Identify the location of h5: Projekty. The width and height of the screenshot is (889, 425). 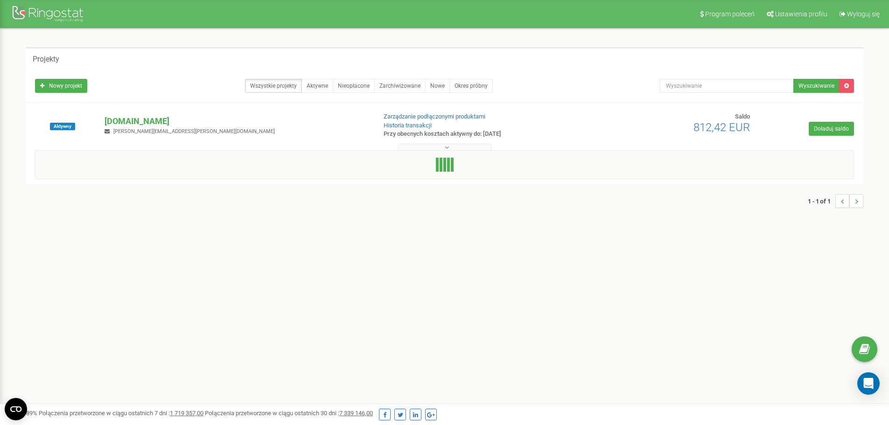
(46, 59).